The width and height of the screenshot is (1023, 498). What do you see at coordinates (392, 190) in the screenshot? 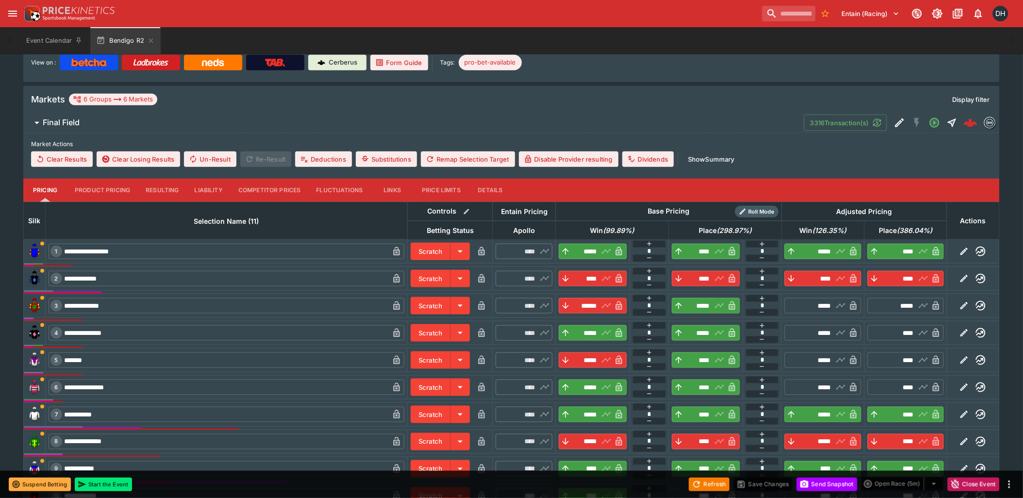
I see `button: Links` at bounding box center [392, 190].